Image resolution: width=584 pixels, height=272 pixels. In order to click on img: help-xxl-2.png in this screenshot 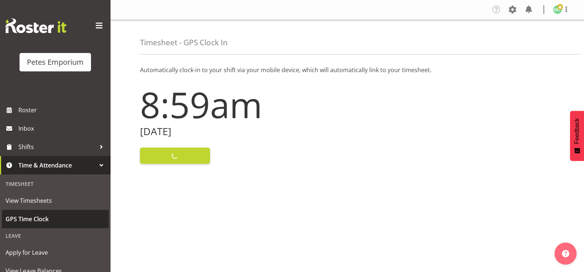, I will do `click(566, 254)`.